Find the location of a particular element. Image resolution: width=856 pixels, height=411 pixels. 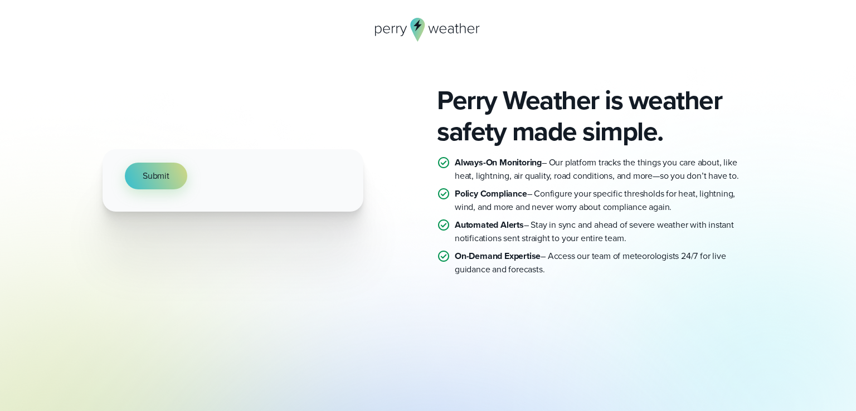

p: – Access our team of meteorologists 24/7 for live guidance and forecasts. is located at coordinates (604, 263).